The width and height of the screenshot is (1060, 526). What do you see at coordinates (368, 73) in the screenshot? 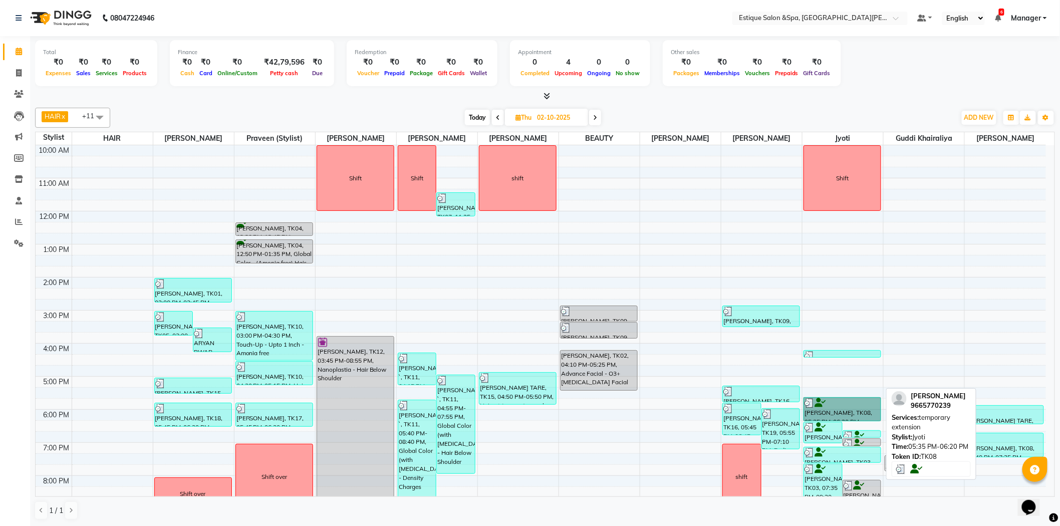
I see `span: Voucher` at bounding box center [368, 73].